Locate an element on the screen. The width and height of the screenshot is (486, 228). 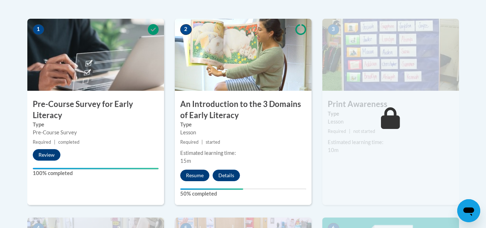
span: 10m is located at coordinates (333, 150).